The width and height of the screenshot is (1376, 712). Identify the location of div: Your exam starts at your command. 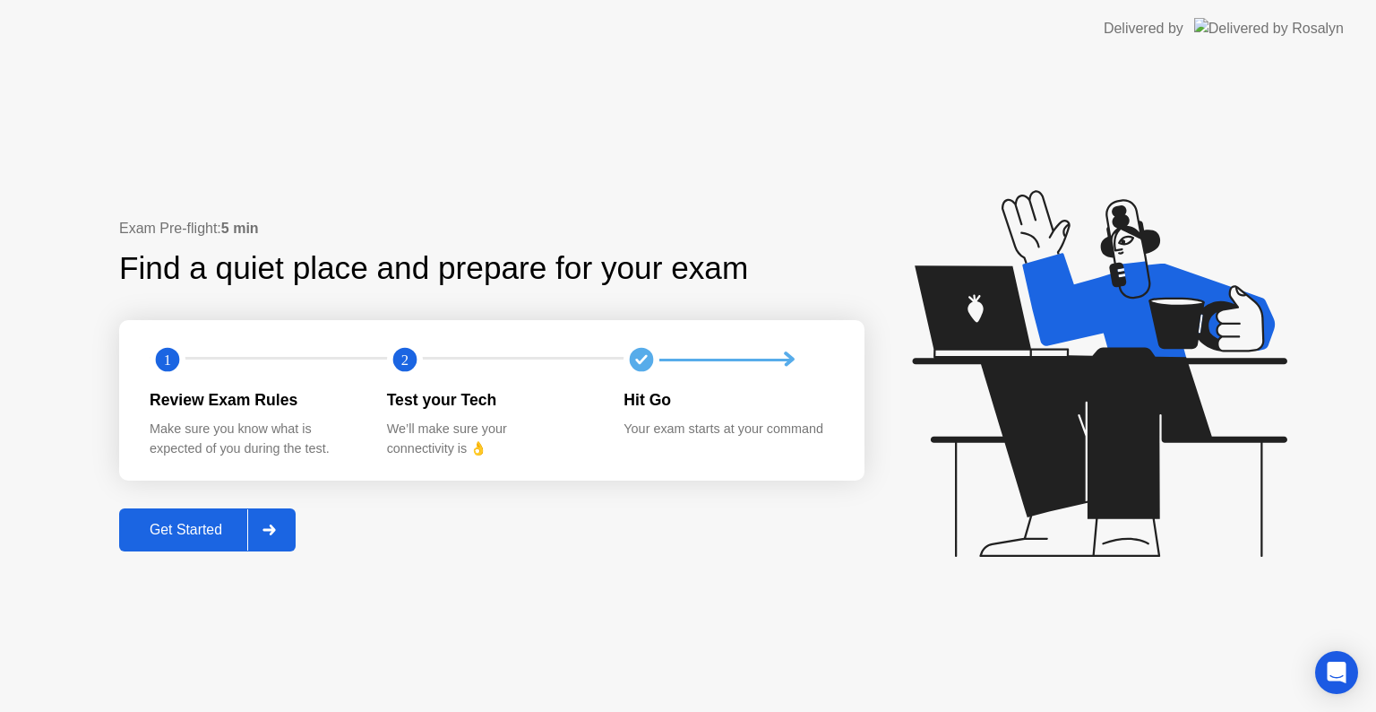
(728, 429).